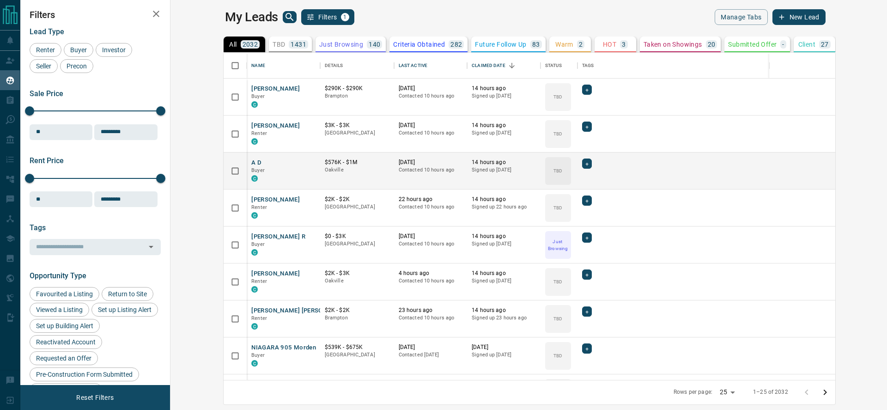 Image resolution: width=887 pixels, height=410 pixels. What do you see at coordinates (711, 44) in the screenshot?
I see `p: 20` at bounding box center [711, 44].